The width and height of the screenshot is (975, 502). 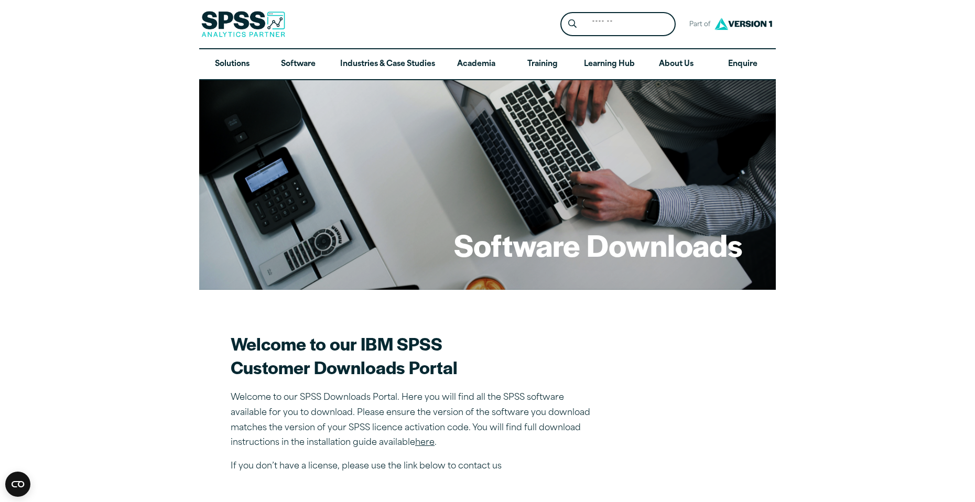 I want to click on img: Version1 Logo, so click(x=743, y=24).